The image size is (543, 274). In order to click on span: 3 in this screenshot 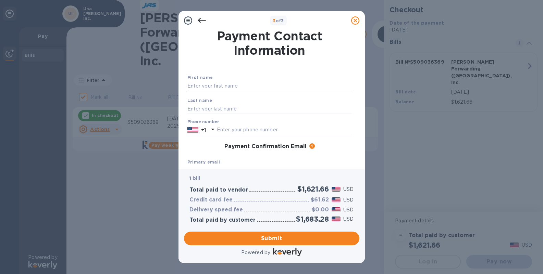, I will do `click(274, 21)`.